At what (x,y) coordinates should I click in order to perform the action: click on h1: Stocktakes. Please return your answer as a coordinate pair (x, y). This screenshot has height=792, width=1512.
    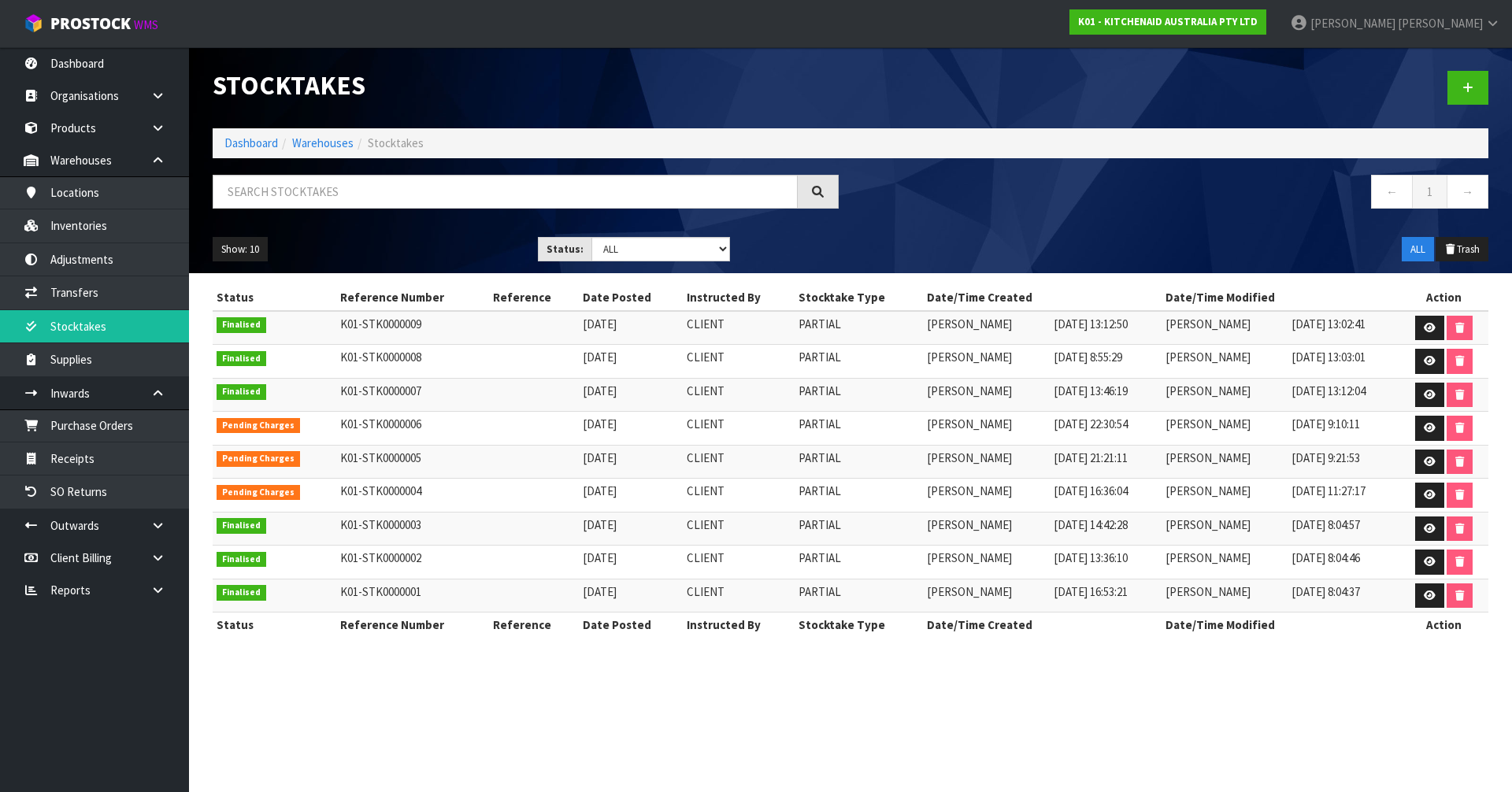
    Looking at the image, I should click on (525, 85).